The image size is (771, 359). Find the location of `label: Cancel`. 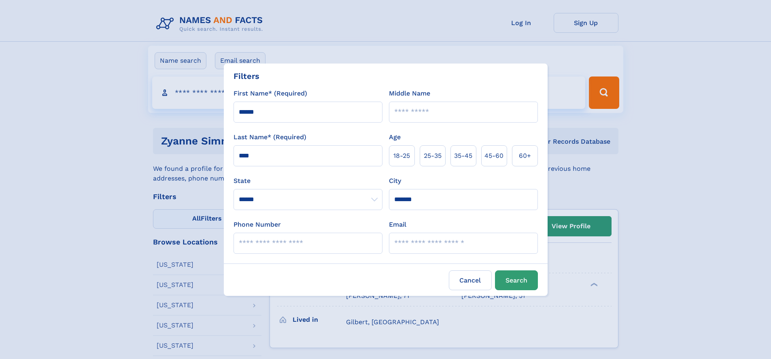

label: Cancel is located at coordinates (470, 280).